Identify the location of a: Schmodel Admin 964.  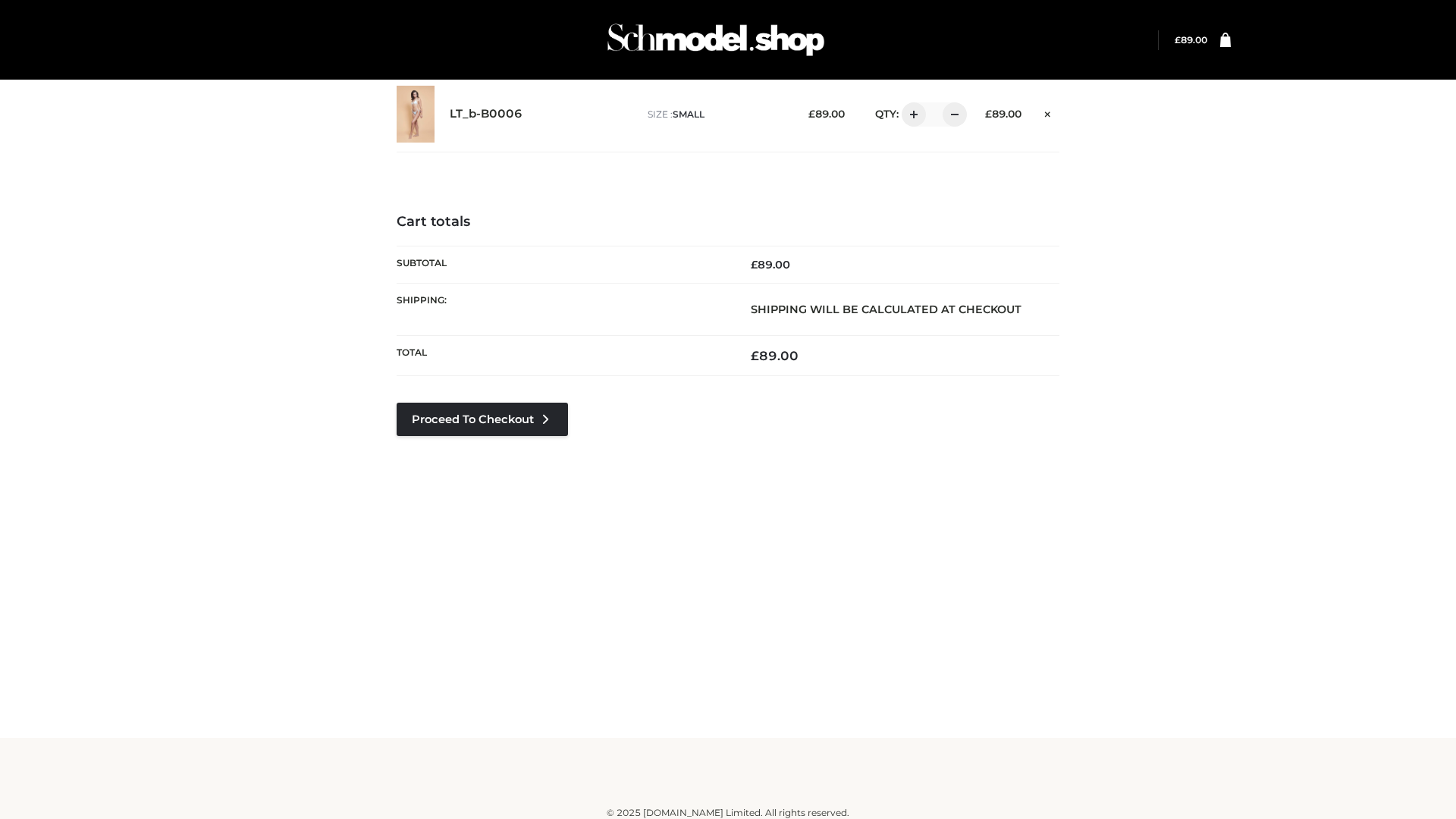
(716, 40).